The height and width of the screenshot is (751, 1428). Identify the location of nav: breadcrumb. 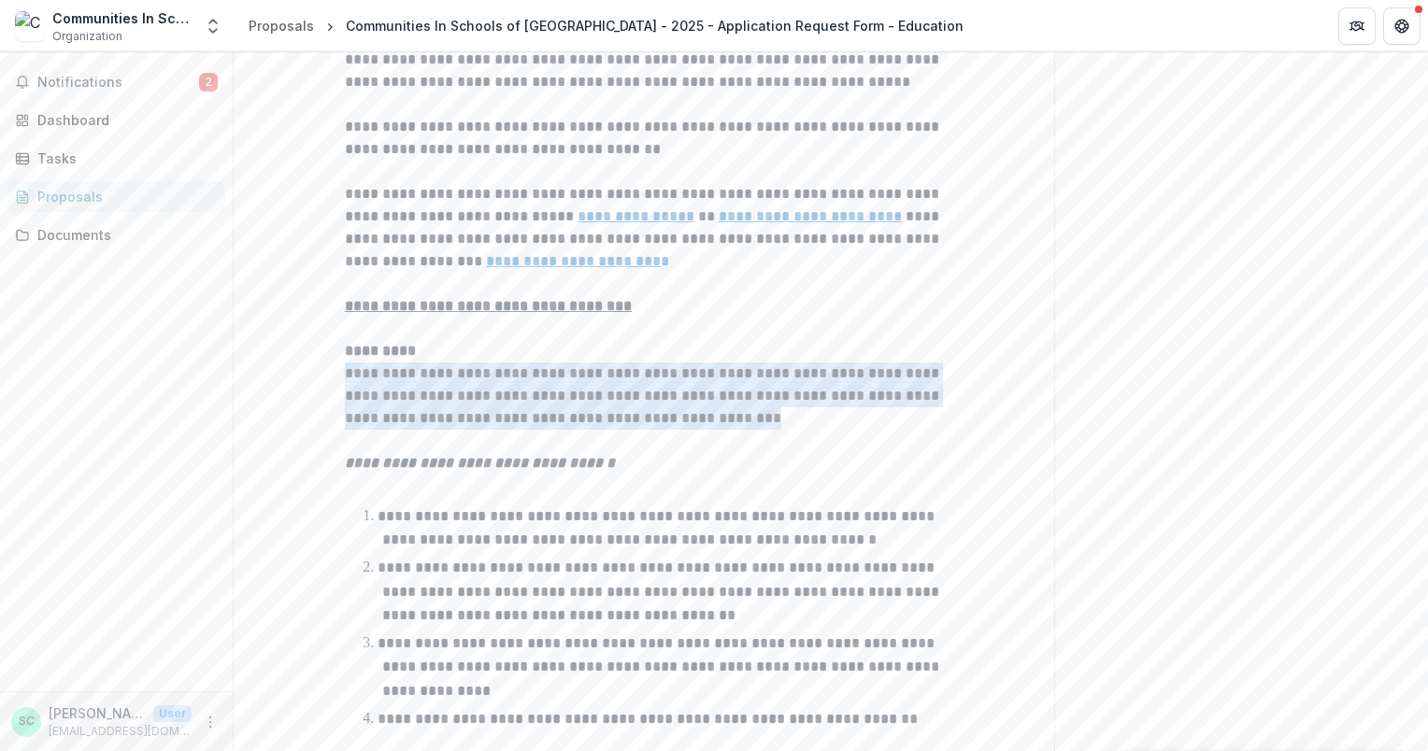
(606, 25).